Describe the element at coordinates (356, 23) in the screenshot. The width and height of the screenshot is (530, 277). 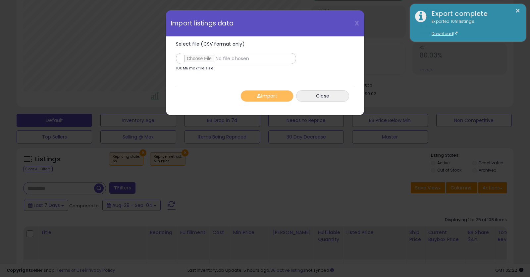
I see `span: X` at that location.